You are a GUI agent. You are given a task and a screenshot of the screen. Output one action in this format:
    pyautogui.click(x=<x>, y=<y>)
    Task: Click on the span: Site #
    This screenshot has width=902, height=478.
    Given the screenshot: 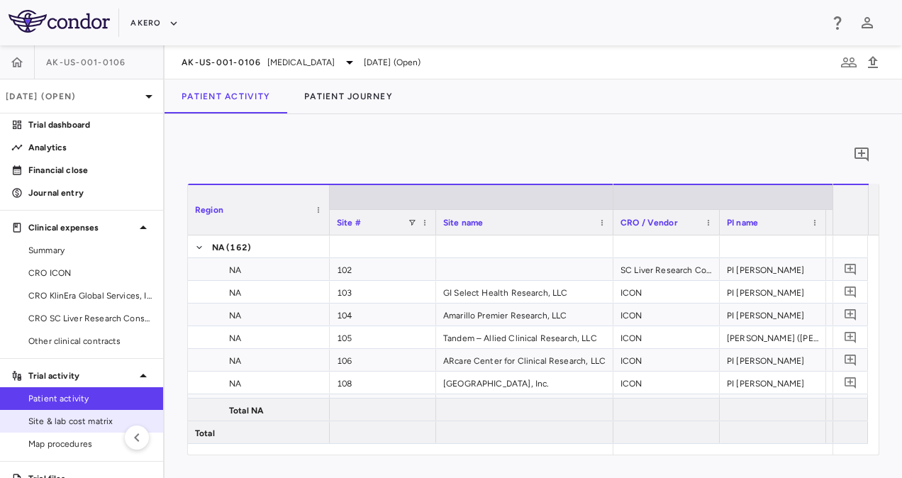 What is the action you would take?
    pyautogui.click(x=349, y=223)
    